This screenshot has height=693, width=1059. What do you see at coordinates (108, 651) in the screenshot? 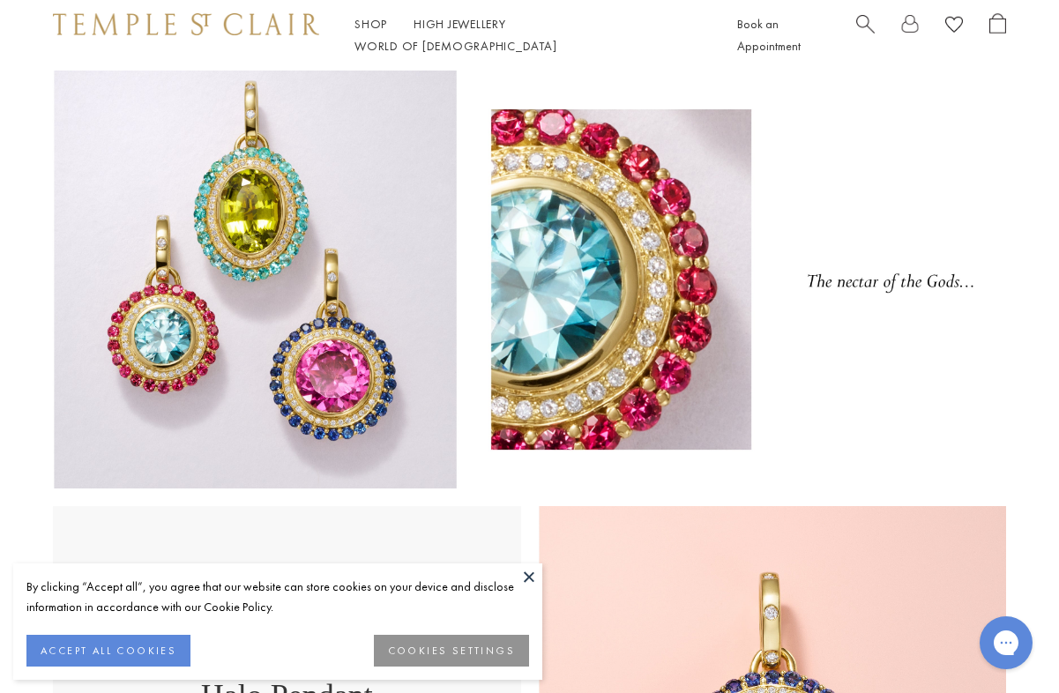
I see `button: ACCEPT ALL COOKIES` at bounding box center [108, 651].